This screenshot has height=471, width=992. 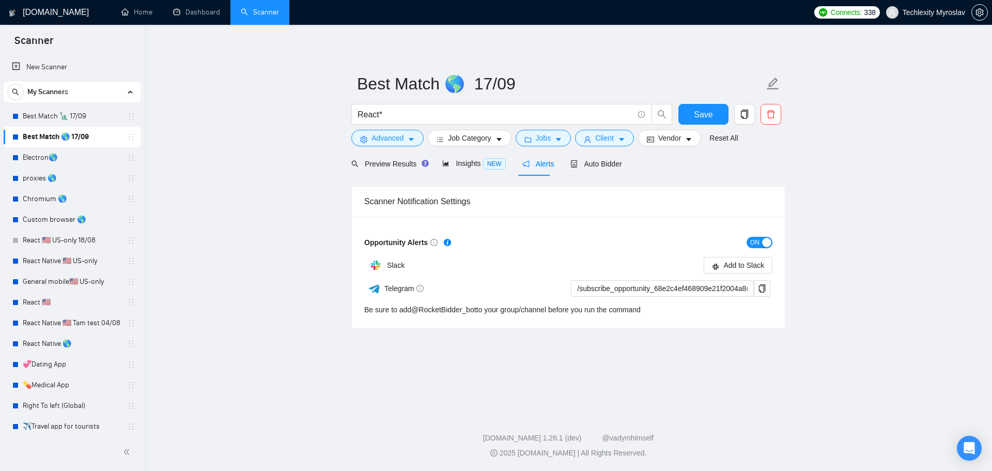 I want to click on button: search, so click(x=662, y=114).